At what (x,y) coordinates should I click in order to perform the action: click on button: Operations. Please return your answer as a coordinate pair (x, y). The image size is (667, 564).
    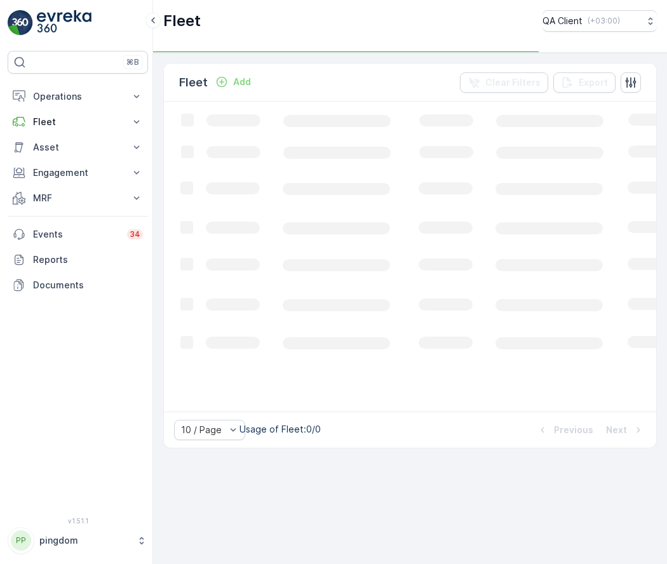
    Looking at the image, I should click on (78, 97).